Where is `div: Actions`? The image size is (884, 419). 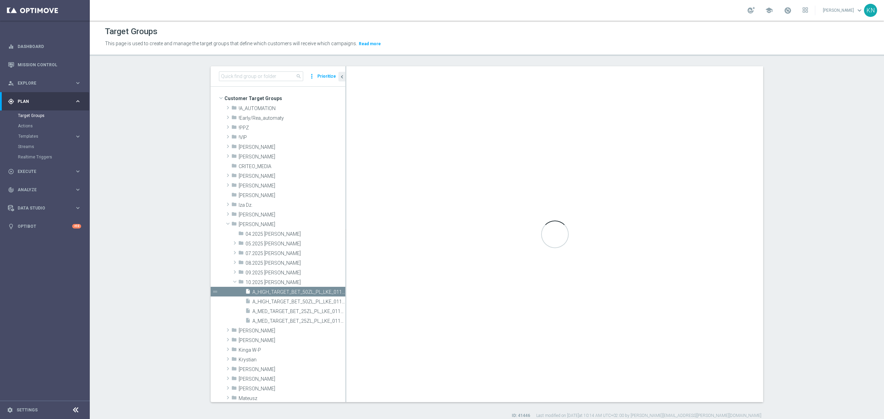
div: Actions is located at coordinates (54, 126).